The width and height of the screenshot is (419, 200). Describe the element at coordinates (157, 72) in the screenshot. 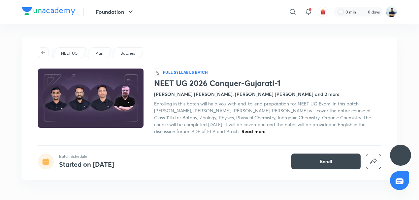

I see `span: ગુ` at that location.